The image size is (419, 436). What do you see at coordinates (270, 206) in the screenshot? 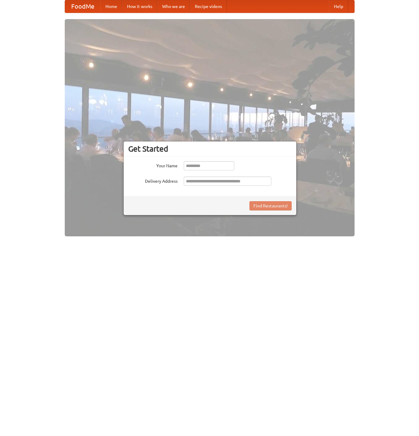
I see `button: Find Restaurants!` at bounding box center [270, 206].